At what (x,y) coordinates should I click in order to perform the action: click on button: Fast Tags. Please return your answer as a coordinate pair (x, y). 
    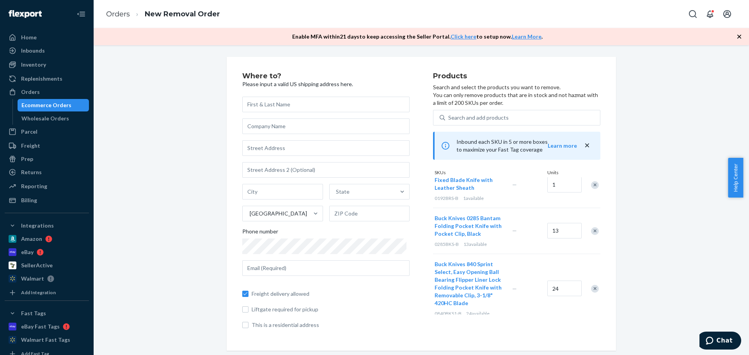
    Looking at the image, I should click on (47, 314).